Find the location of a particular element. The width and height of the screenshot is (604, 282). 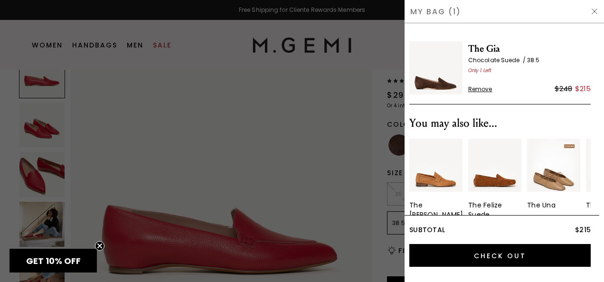

span: Subtotal is located at coordinates (427, 230).